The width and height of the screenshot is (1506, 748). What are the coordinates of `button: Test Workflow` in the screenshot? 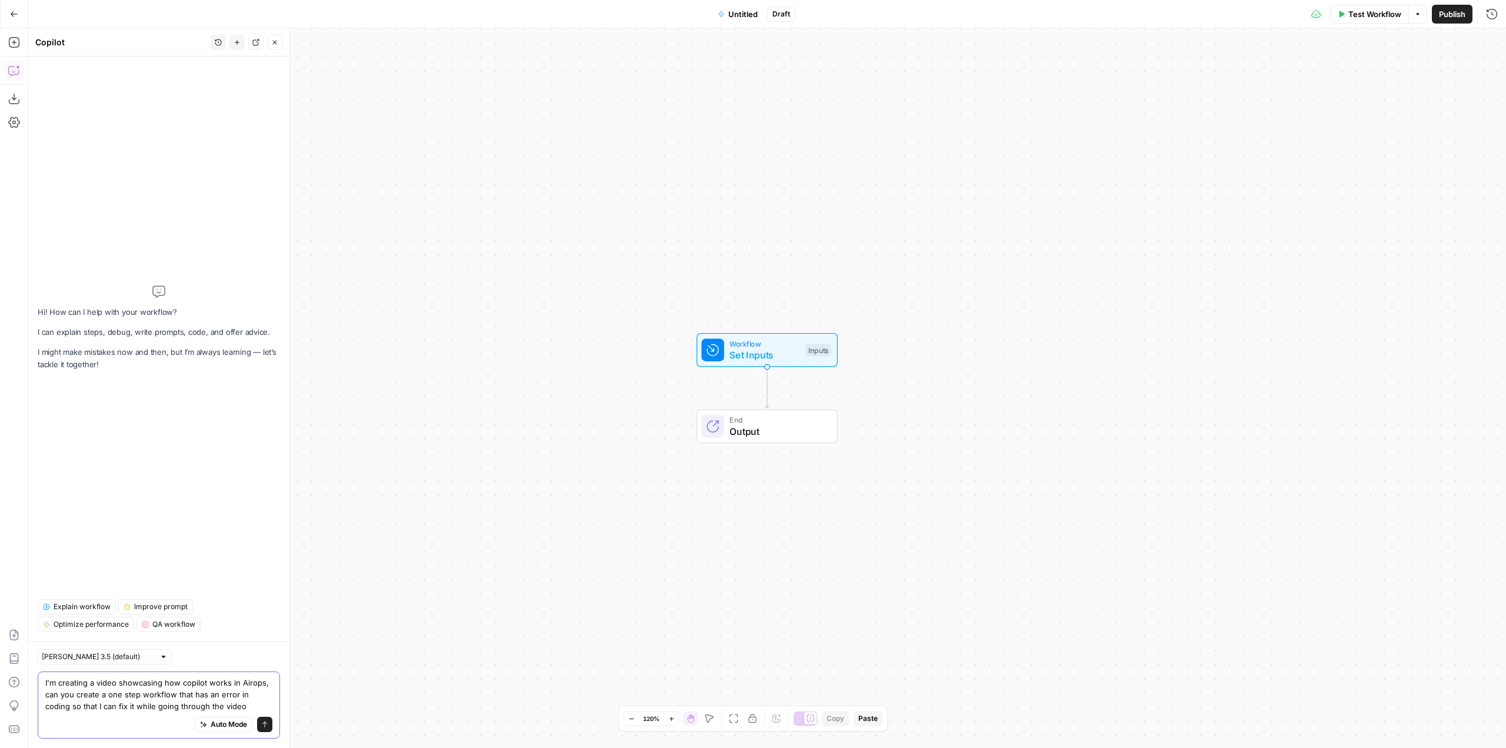 It's located at (1369, 14).